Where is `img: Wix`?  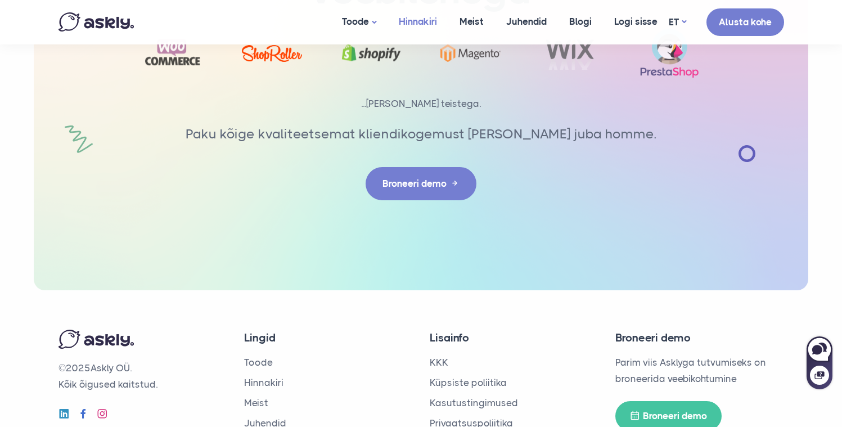
img: Wix is located at coordinates (570, 53).